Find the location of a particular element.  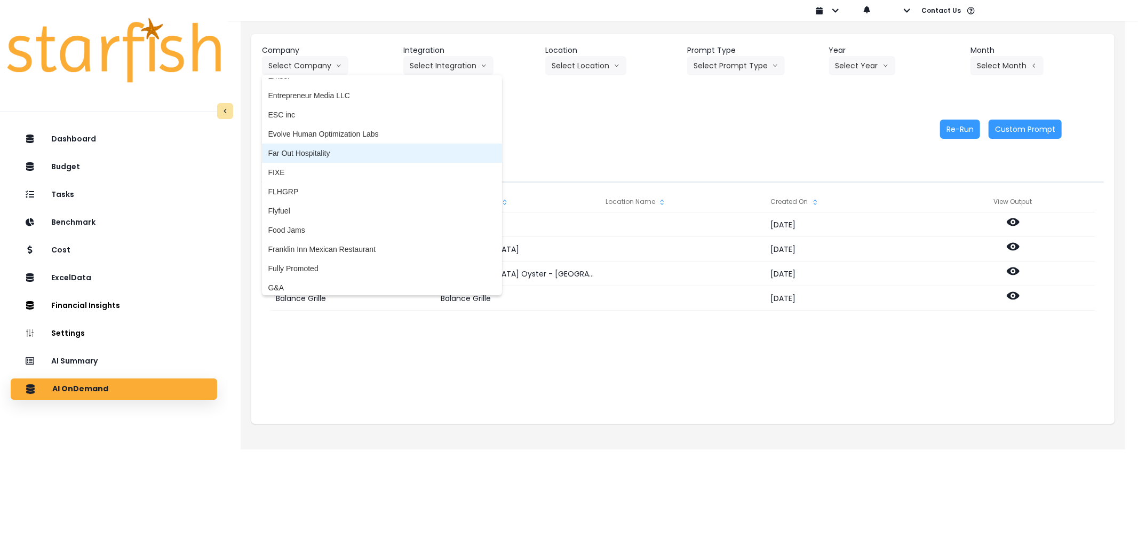

button: Custom Prompt is located at coordinates (1025, 129).